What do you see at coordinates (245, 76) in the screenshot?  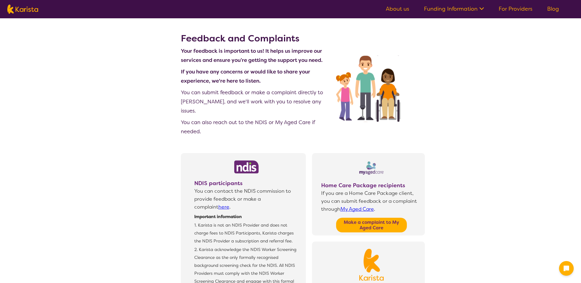 I see `b: If you have any concerns or would like to share your experience, we're here to listen.` at bounding box center [245, 76].